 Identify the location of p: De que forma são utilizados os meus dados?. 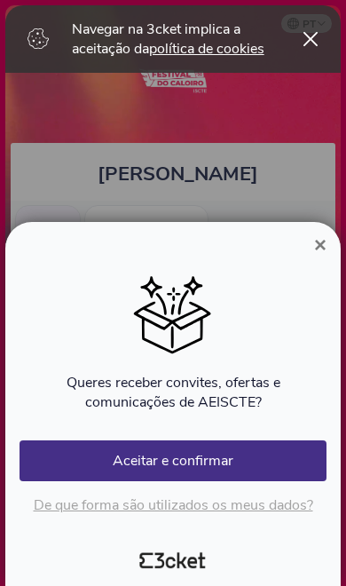
(173, 505).